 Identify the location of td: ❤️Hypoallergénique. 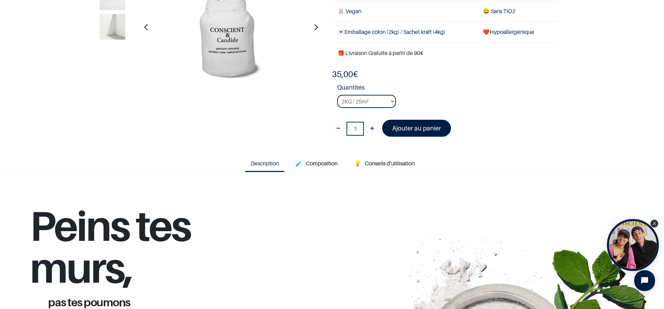
(518, 32).